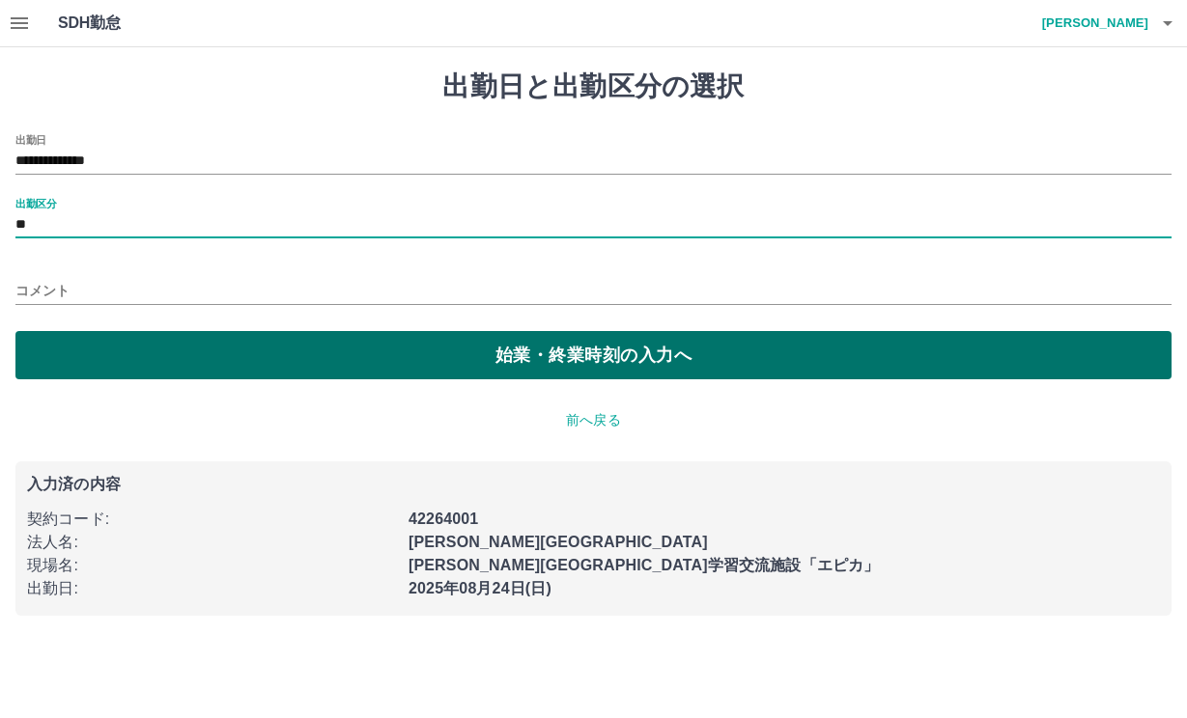 The width and height of the screenshot is (1187, 718). Describe the element at coordinates (593, 485) in the screenshot. I see `p: 入力済の内容` at that location.